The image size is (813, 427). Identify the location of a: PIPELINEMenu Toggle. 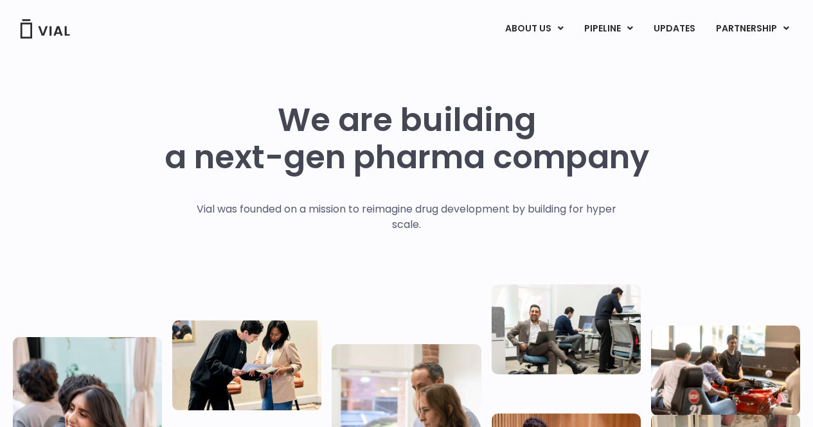
(608, 29).